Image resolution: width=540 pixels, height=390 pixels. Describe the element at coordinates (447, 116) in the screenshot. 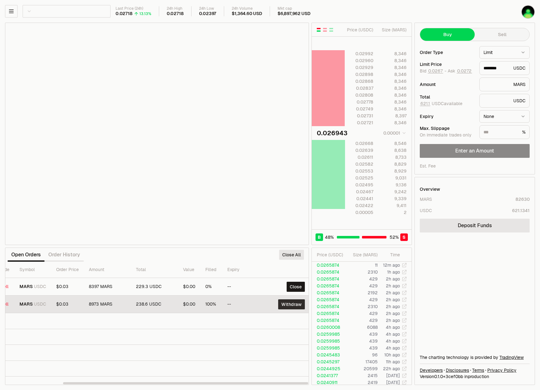

I see `div: Expiry` at that location.